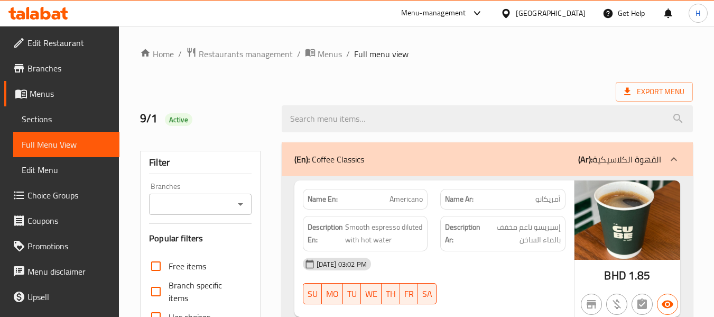 This screenshot has height=317, width=714. Describe the element at coordinates (246, 54) in the screenshot. I see `span: Restaurants management` at that location.